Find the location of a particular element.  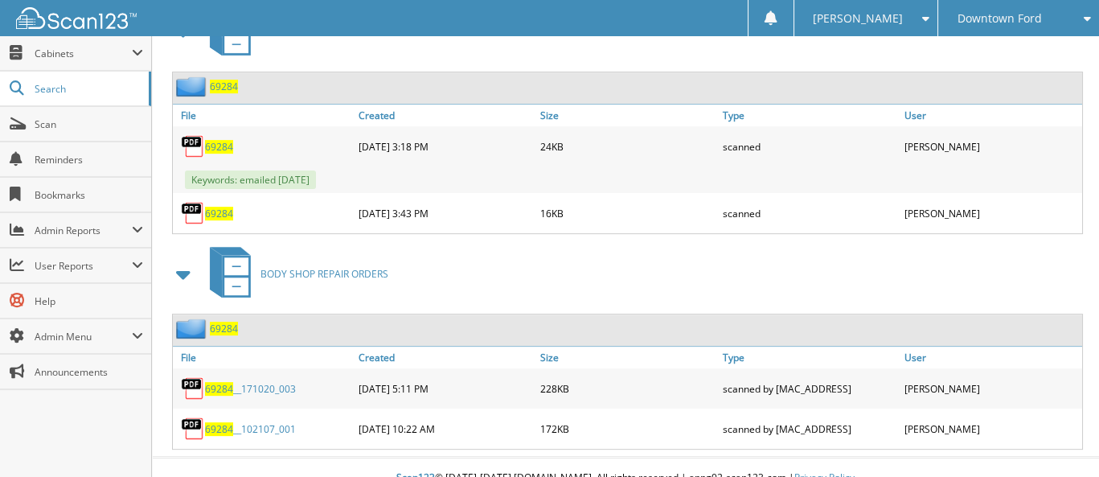

span: Downtown Ford is located at coordinates (999, 18).